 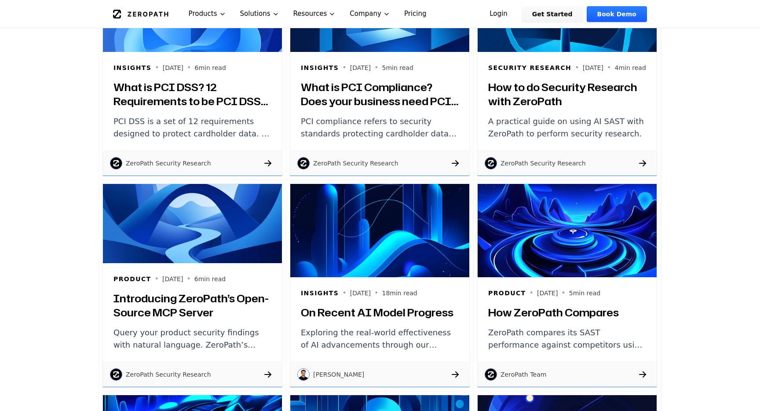 What do you see at coordinates (523, 374) in the screenshot?
I see `p: ZeroPath Team` at bounding box center [523, 374].